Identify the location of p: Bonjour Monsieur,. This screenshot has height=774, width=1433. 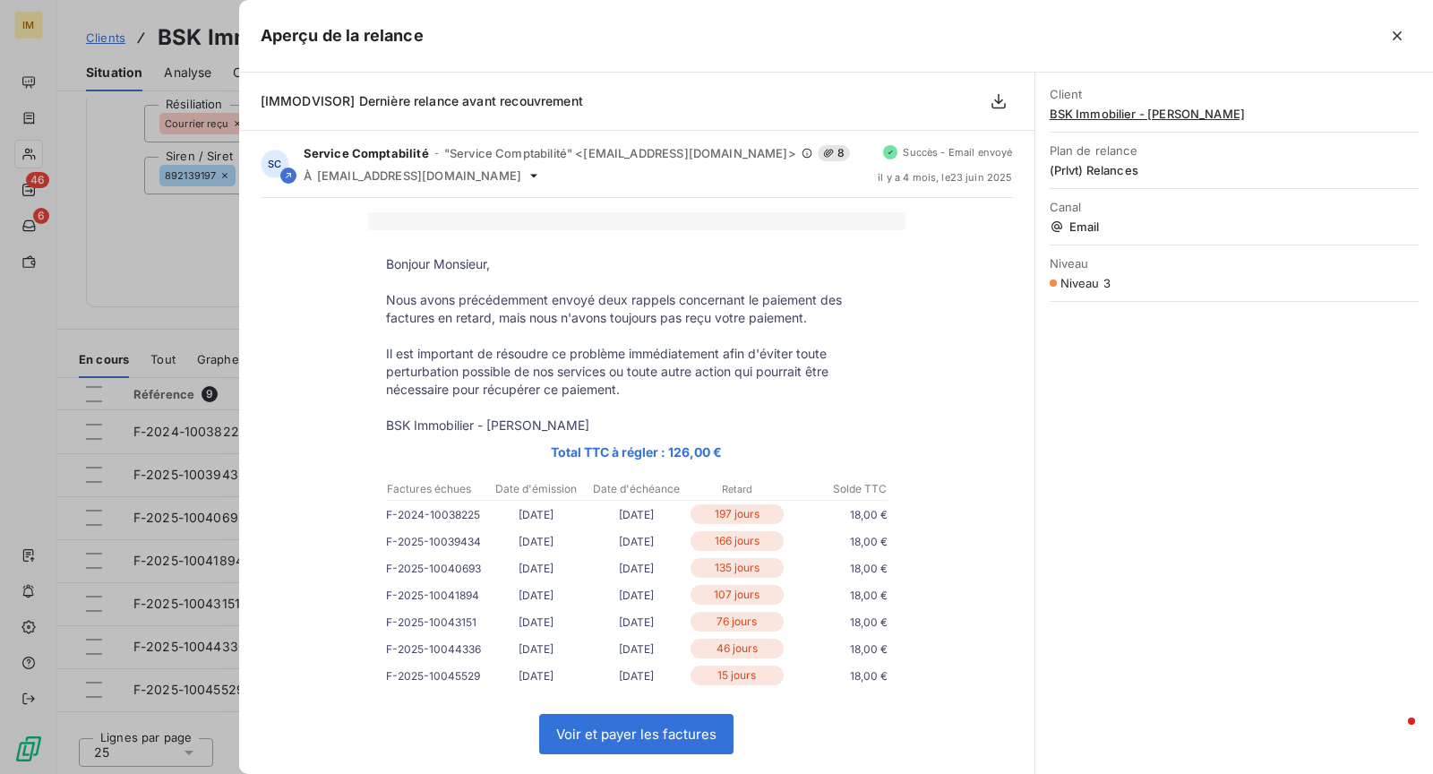
(637, 264).